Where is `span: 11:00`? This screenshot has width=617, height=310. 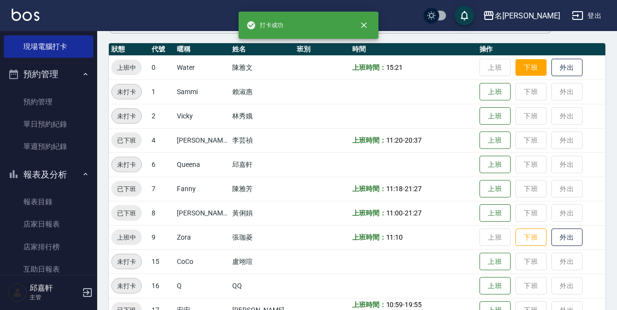 span: 11:00 is located at coordinates (395, 213).